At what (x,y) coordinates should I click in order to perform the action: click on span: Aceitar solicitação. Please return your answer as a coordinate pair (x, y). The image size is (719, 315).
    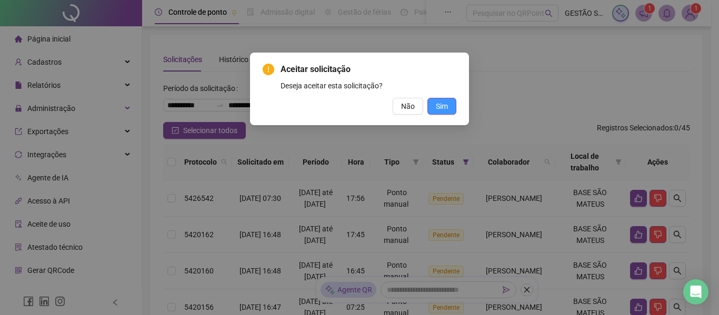
    Looking at the image, I should click on (368, 69).